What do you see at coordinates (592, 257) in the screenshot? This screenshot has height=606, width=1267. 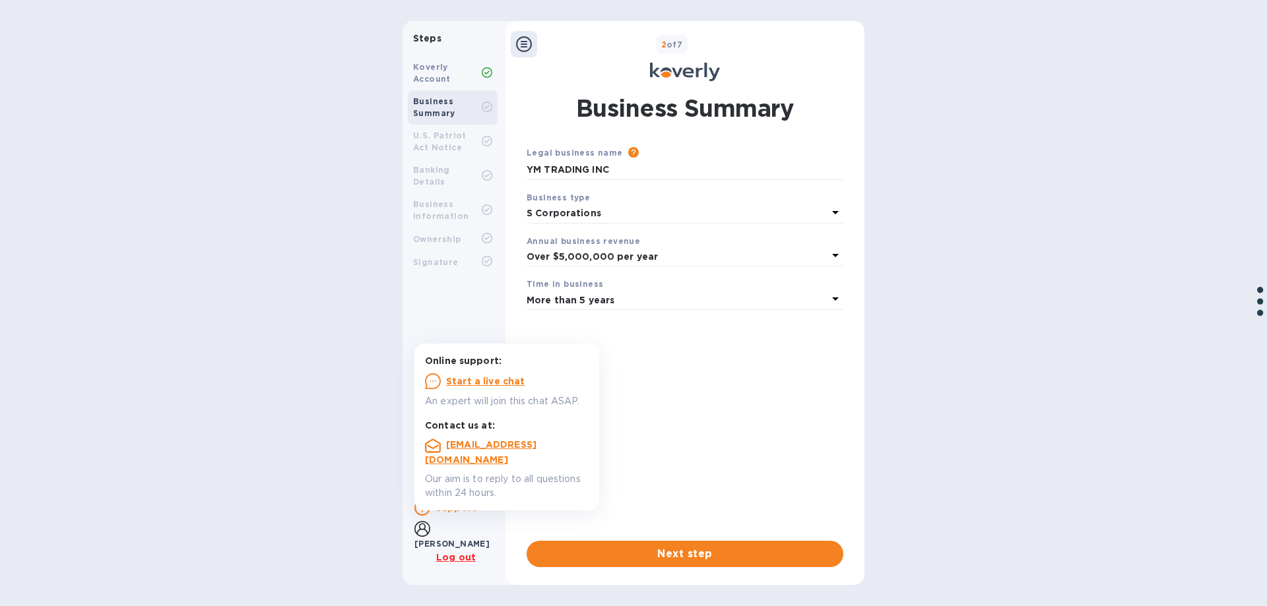 I see `b: Over $5,000,000 per year` at bounding box center [592, 257].